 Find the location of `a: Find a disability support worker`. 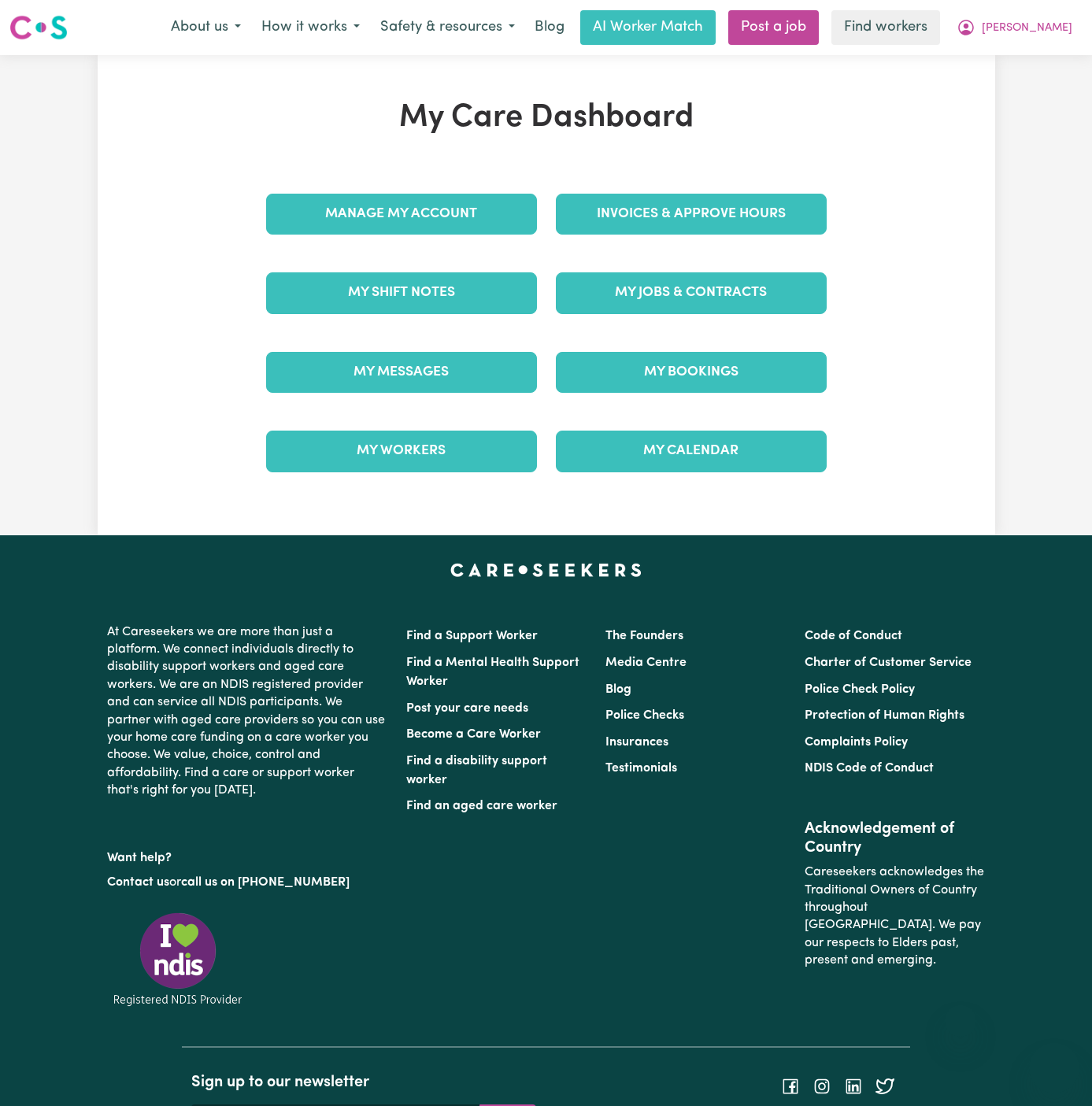

a: Find a disability support worker is located at coordinates (477, 771).